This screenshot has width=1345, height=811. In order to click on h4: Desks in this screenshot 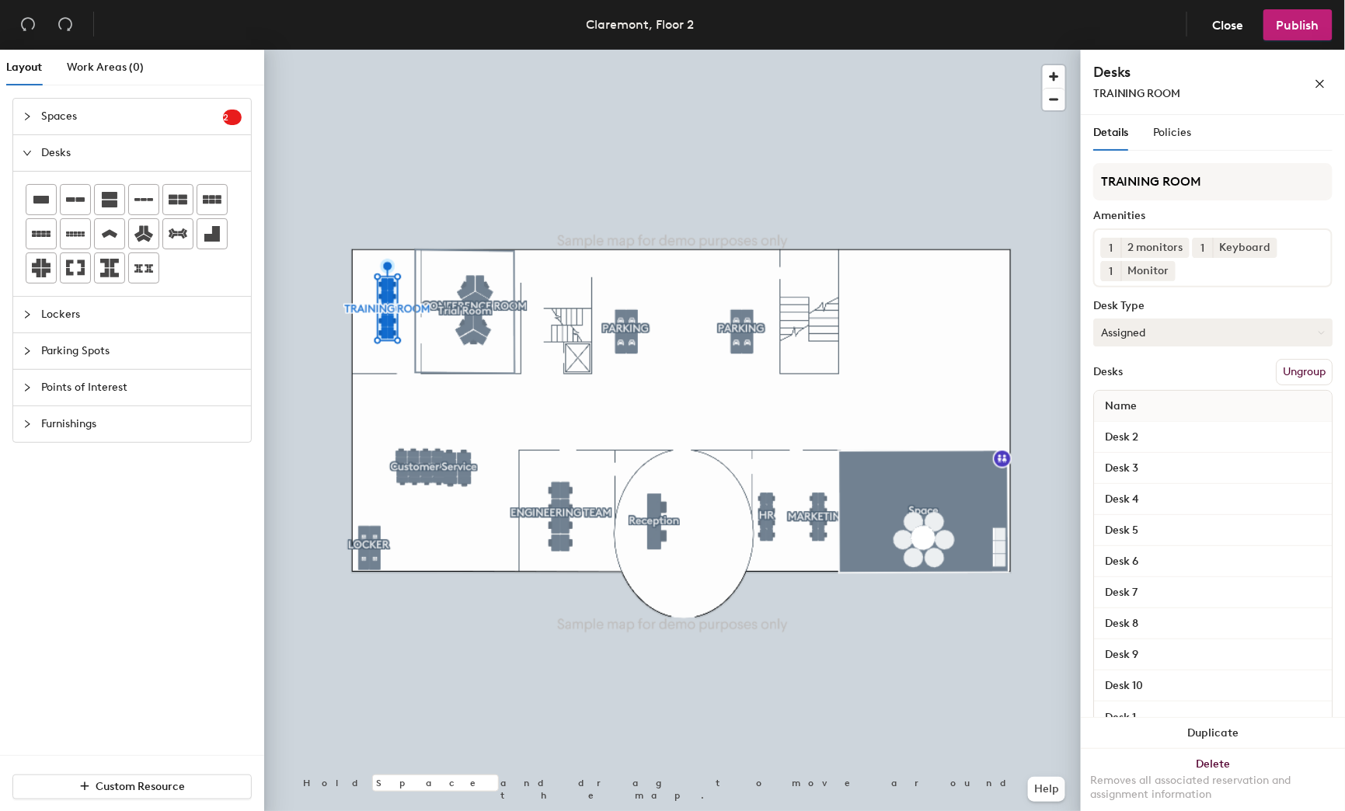, I will do `click(1179, 72)`.